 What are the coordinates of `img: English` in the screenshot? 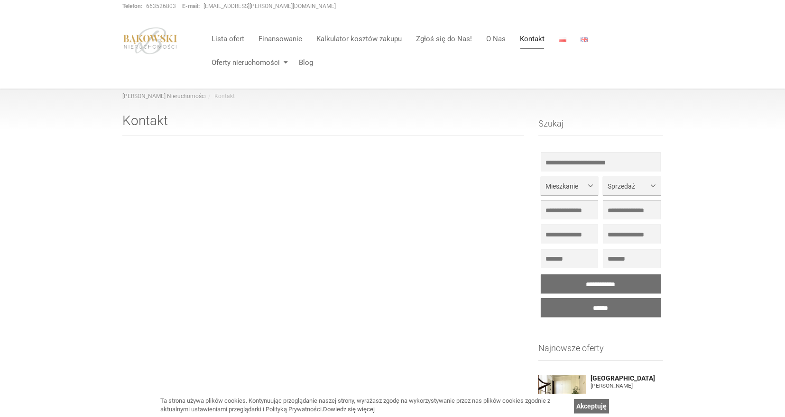 It's located at (584, 39).